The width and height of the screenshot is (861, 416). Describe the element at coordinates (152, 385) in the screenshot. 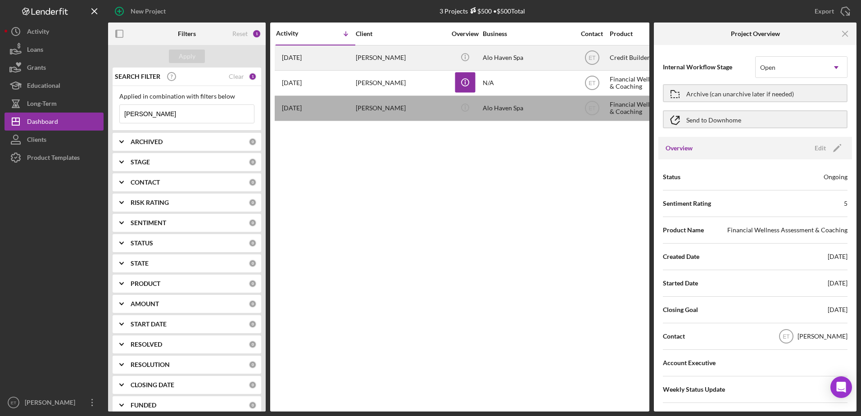

I see `b: CLOSING DATE` at that location.